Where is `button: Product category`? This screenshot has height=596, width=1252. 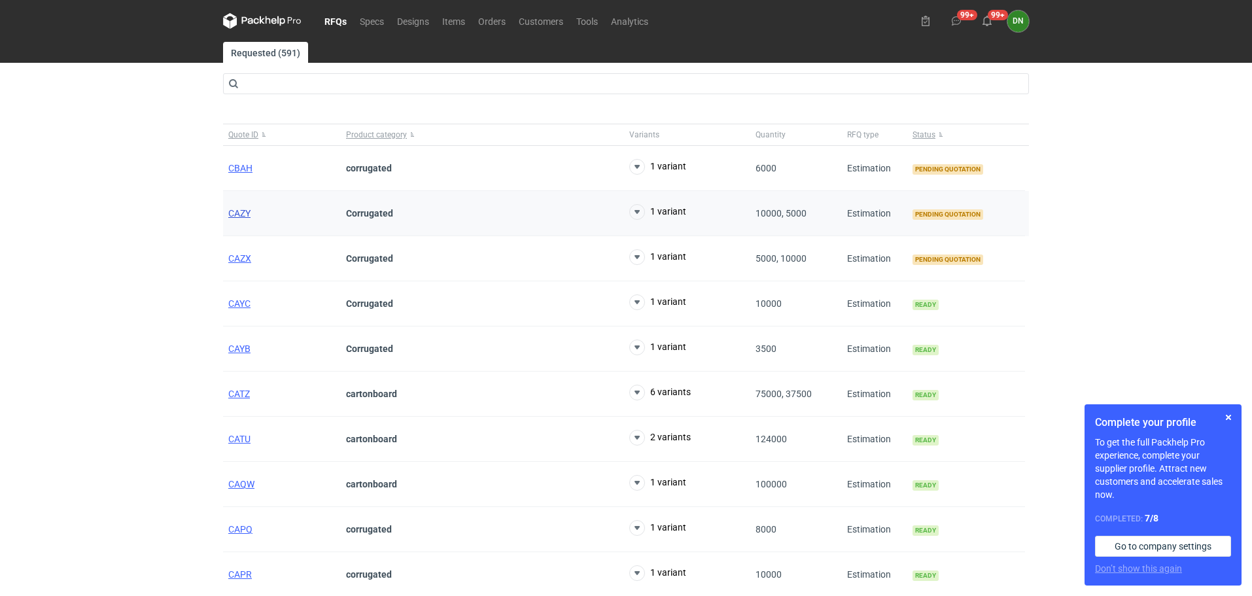 button: Product category is located at coordinates (482, 135).